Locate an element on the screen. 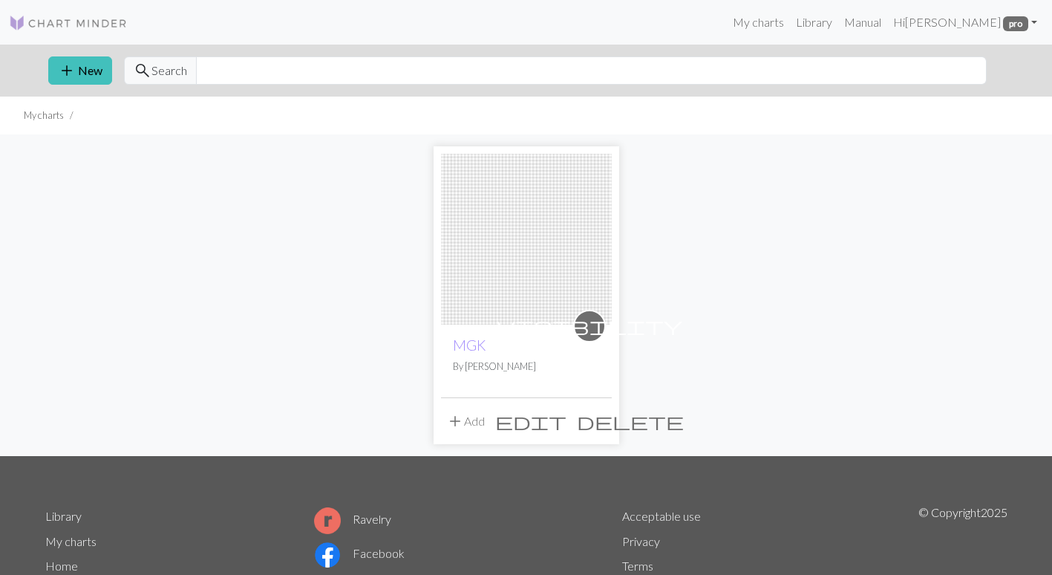 The height and width of the screenshot is (575, 1052). img: Ravelry logo is located at coordinates (327, 520).